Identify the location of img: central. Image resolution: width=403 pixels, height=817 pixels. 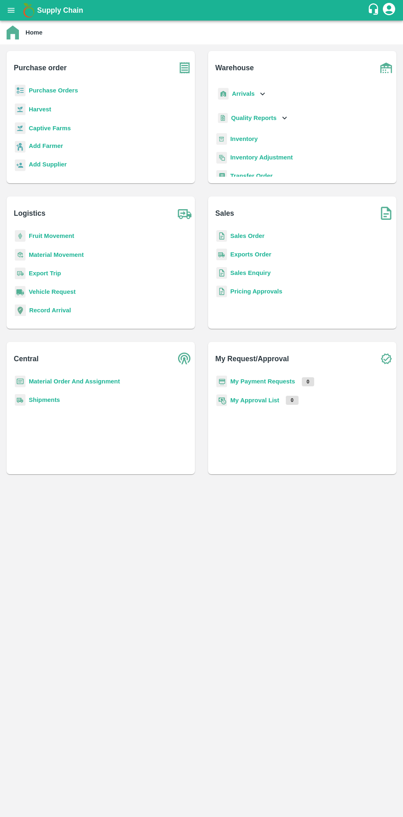
(184, 359).